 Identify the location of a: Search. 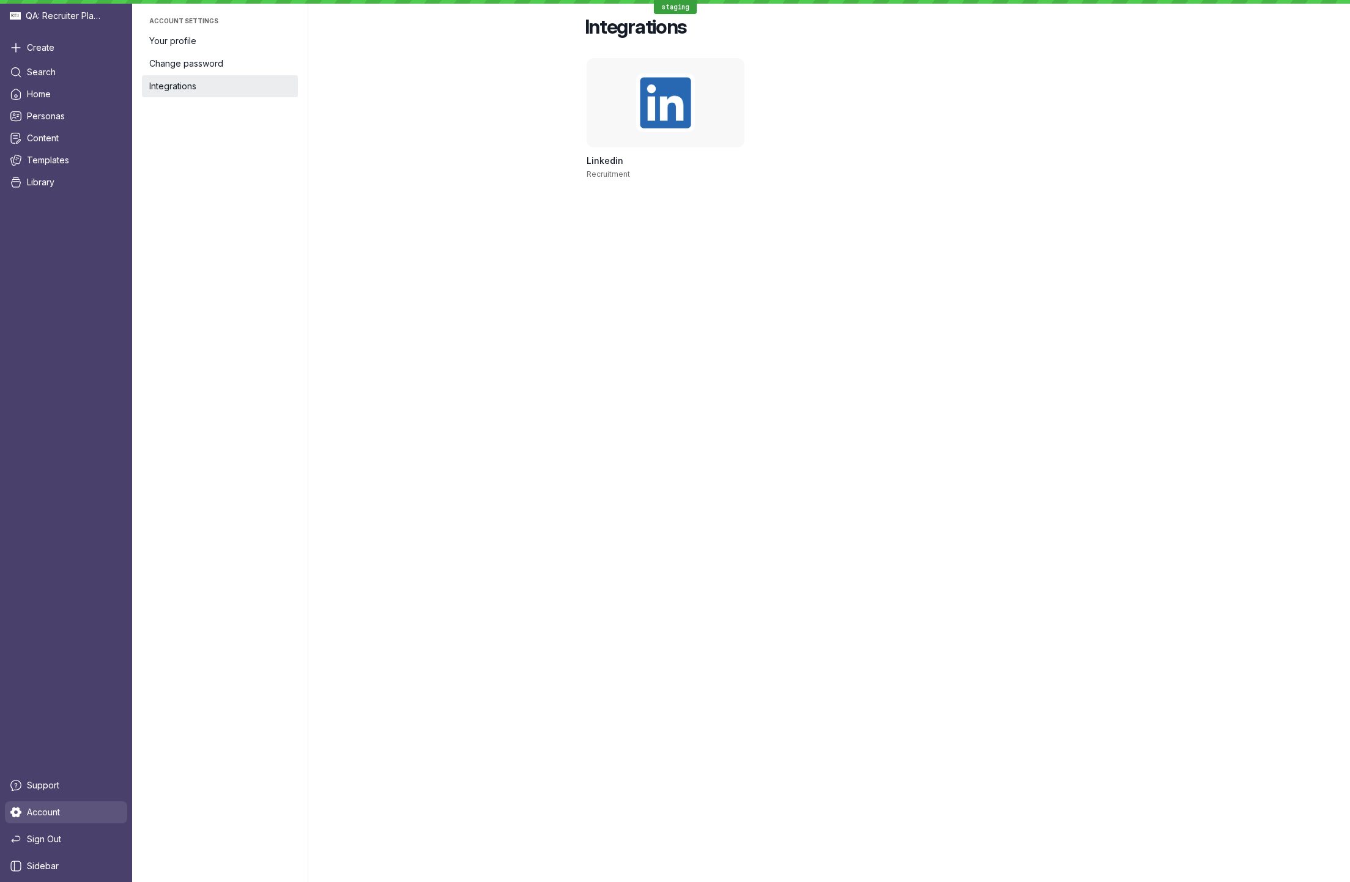
(66, 72).